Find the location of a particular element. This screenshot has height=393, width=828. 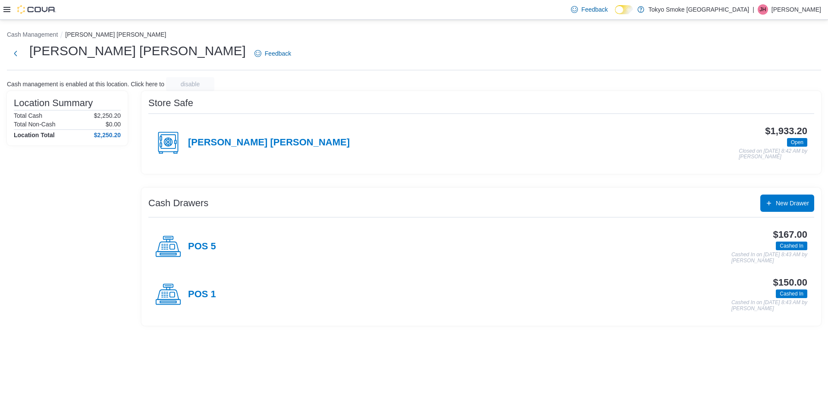

span: disable is located at coordinates (190, 84).